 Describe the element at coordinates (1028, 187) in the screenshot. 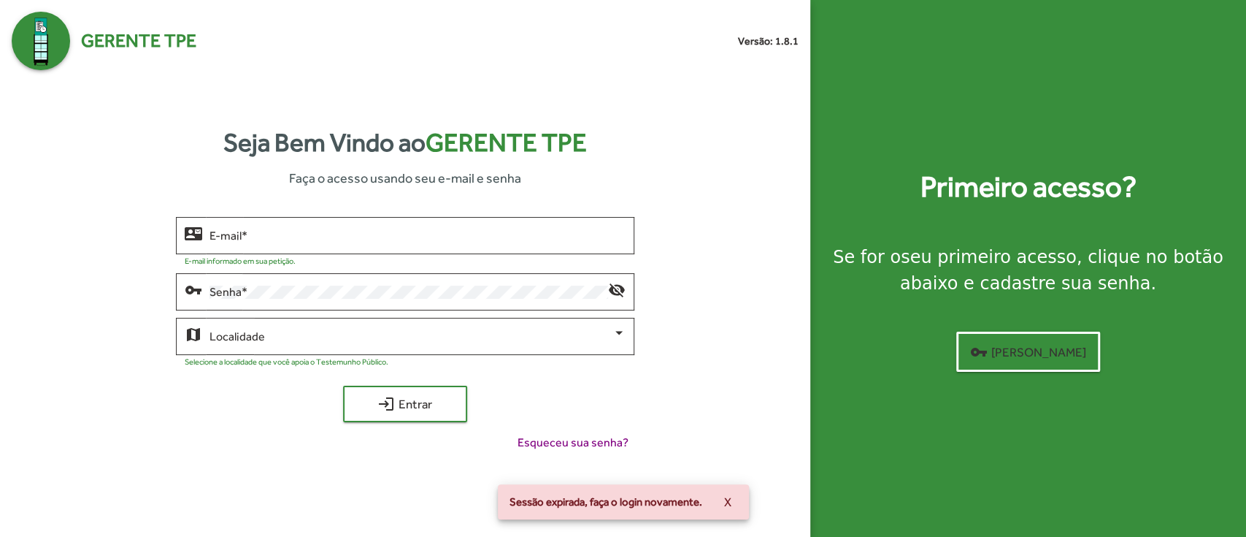

I see `strong: Primeiro acesso?` at that location.